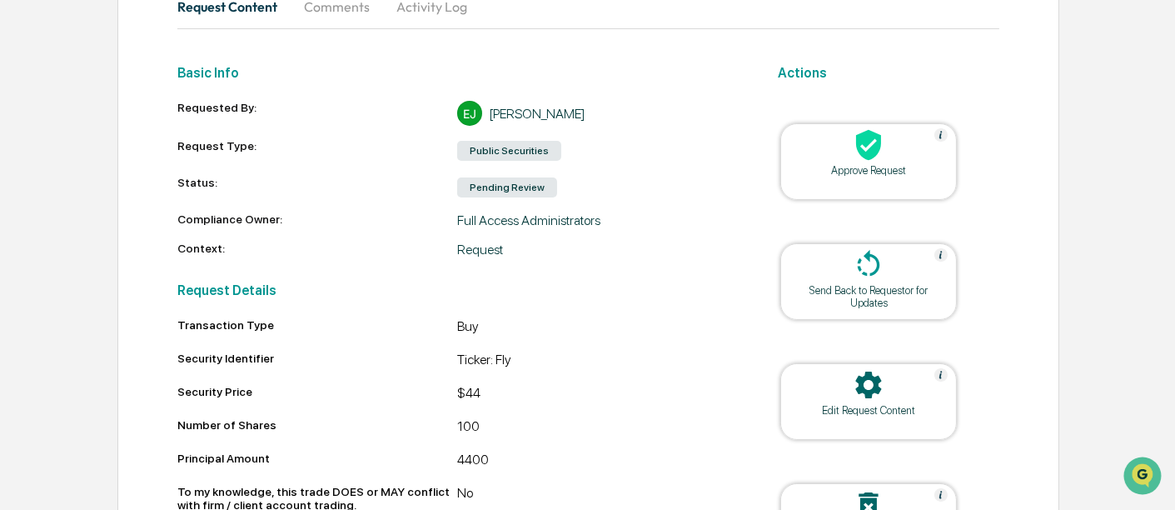 The width and height of the screenshot is (1175, 510). What do you see at coordinates (458, 290) in the screenshot?
I see `h2: Request Details` at bounding box center [458, 290].